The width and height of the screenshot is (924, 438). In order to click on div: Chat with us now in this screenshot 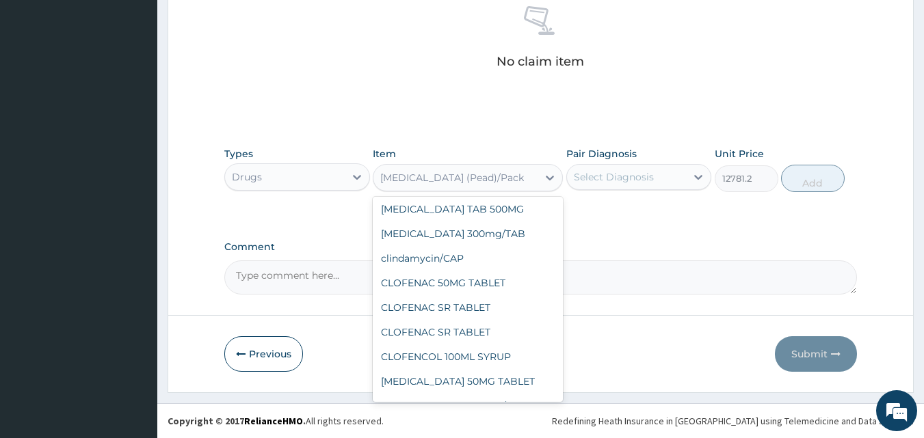, I will do `click(150, 85)`.